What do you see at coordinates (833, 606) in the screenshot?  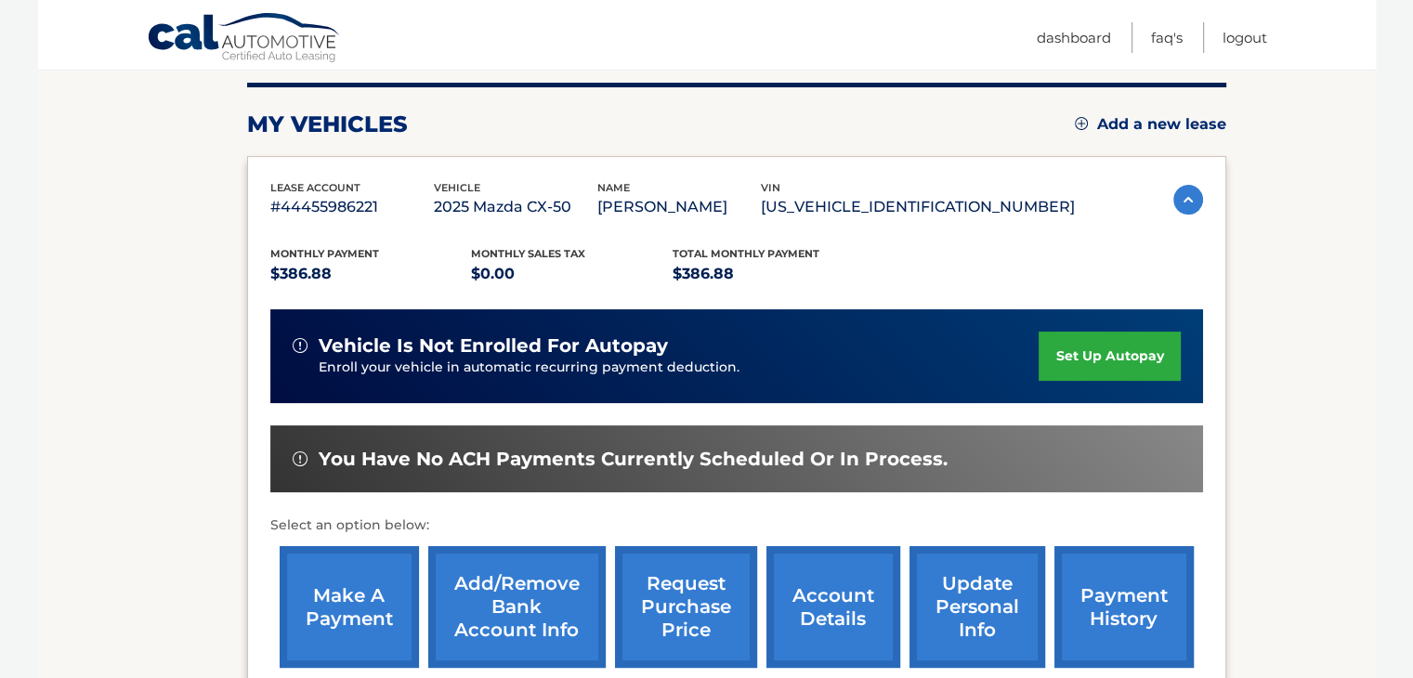 I see `a: account details` at bounding box center [833, 606].